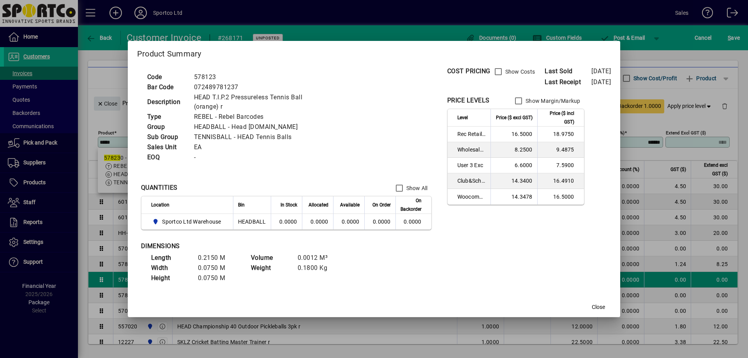 The height and width of the screenshot is (358, 748). Describe the element at coordinates (514, 166) in the screenshot. I see `td: 6.6000` at that location.